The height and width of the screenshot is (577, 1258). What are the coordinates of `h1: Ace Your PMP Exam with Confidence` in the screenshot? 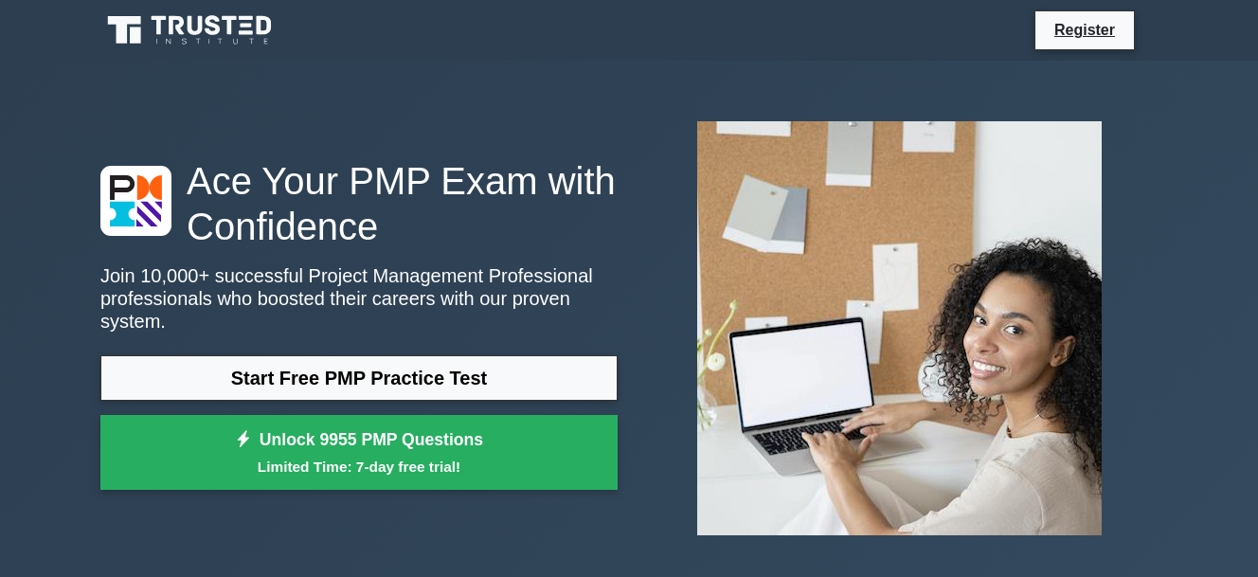 It's located at (359, 204).